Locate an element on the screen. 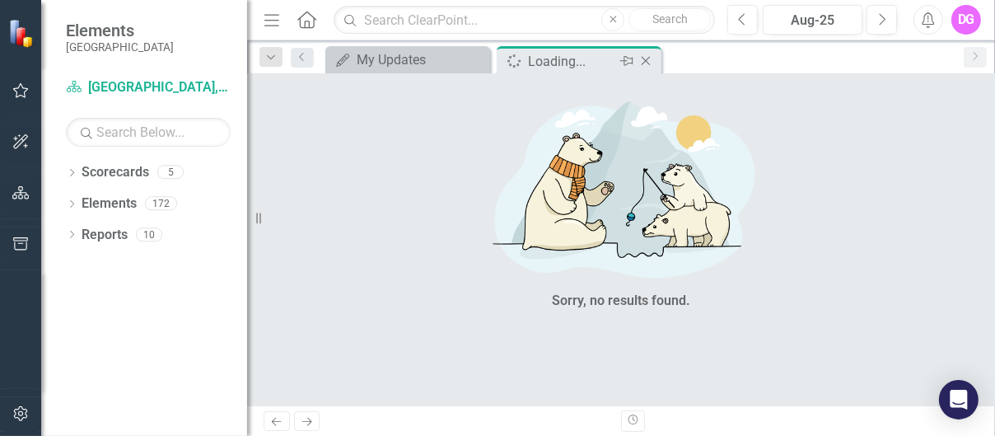  div: Loading... is located at coordinates (572, 61).